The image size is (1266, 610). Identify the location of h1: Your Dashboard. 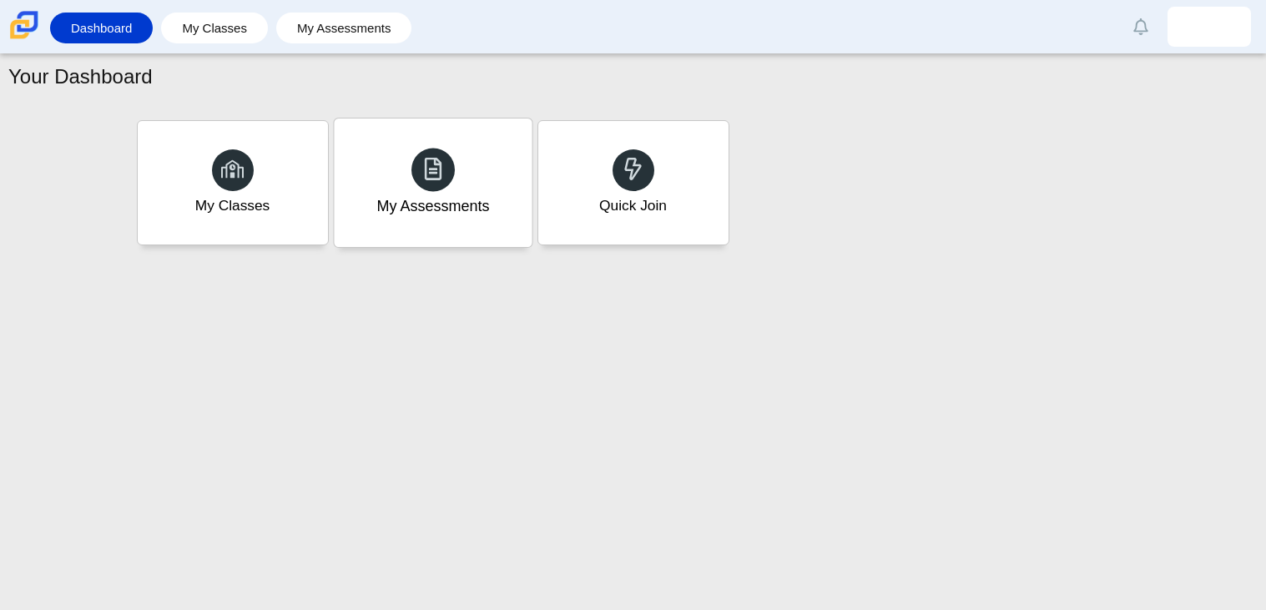
(80, 77).